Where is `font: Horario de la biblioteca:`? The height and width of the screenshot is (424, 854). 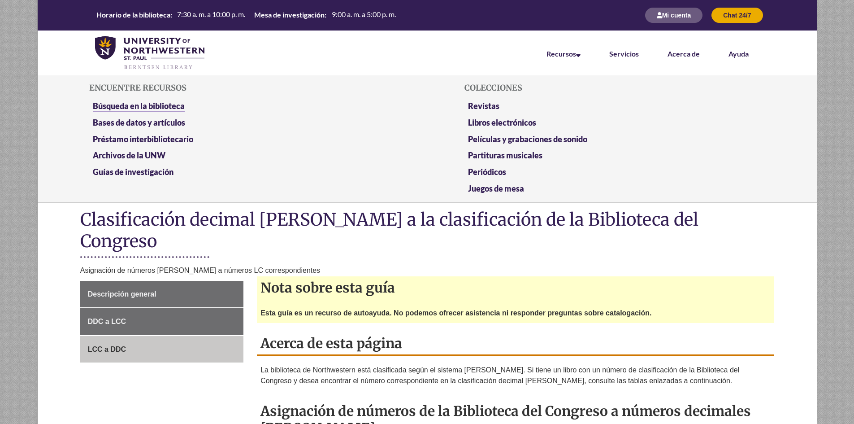 font: Horario de la biblioteca: is located at coordinates (134, 14).